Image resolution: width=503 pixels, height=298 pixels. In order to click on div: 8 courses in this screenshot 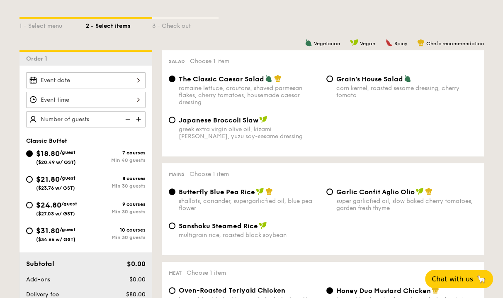, I will do `click(116, 178)`.